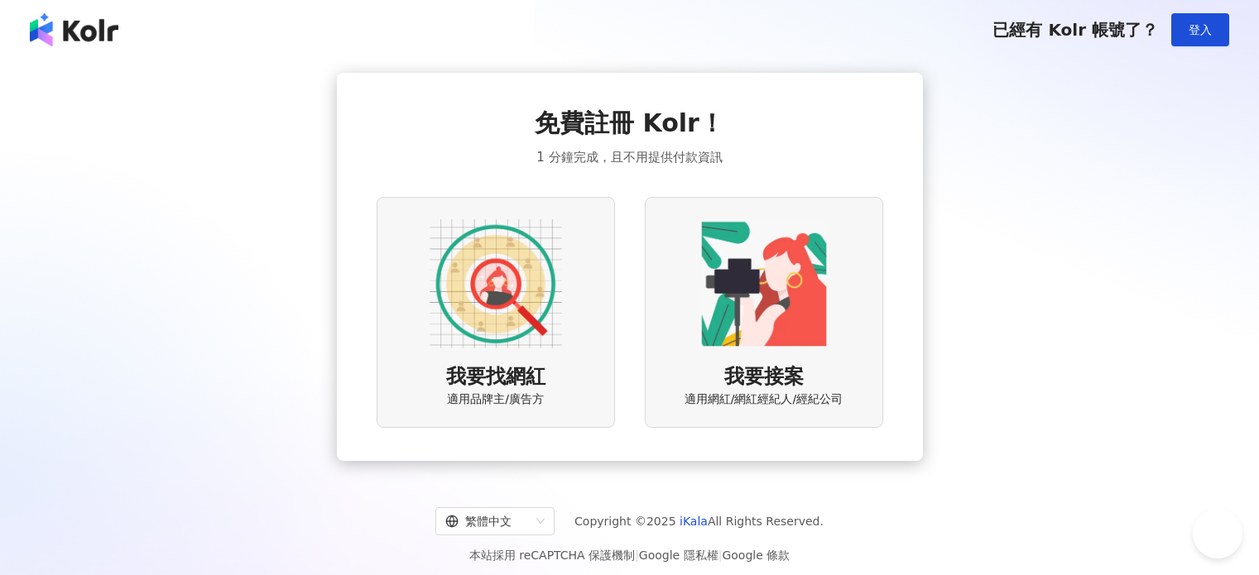  Describe the element at coordinates (629, 157) in the screenshot. I see `span: 1 分鐘完成，且不用提供付款資訊` at that location.